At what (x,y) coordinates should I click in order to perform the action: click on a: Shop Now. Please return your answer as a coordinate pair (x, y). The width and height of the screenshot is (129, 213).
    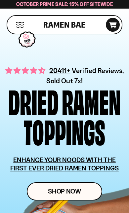
    Looking at the image, I should click on (64, 191).